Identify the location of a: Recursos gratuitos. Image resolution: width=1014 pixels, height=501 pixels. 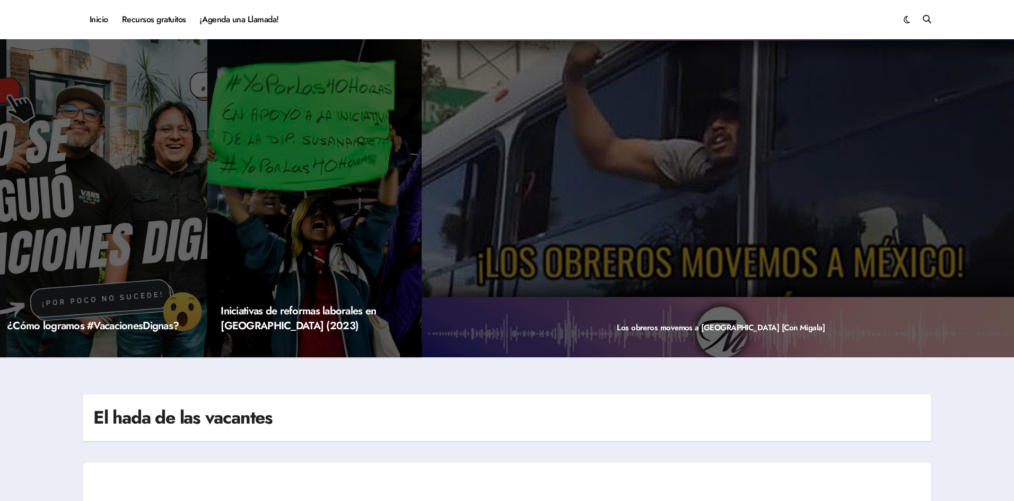
(154, 20).